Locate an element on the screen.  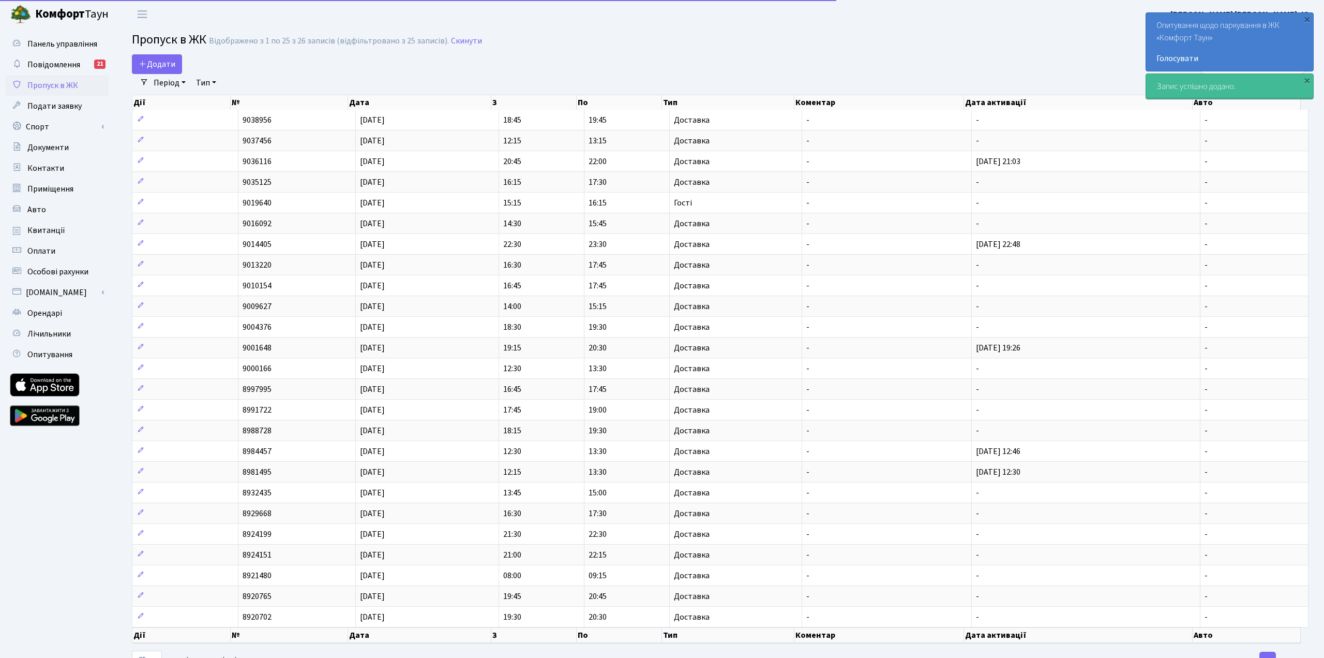
span: 9019640 is located at coordinates (257, 203).